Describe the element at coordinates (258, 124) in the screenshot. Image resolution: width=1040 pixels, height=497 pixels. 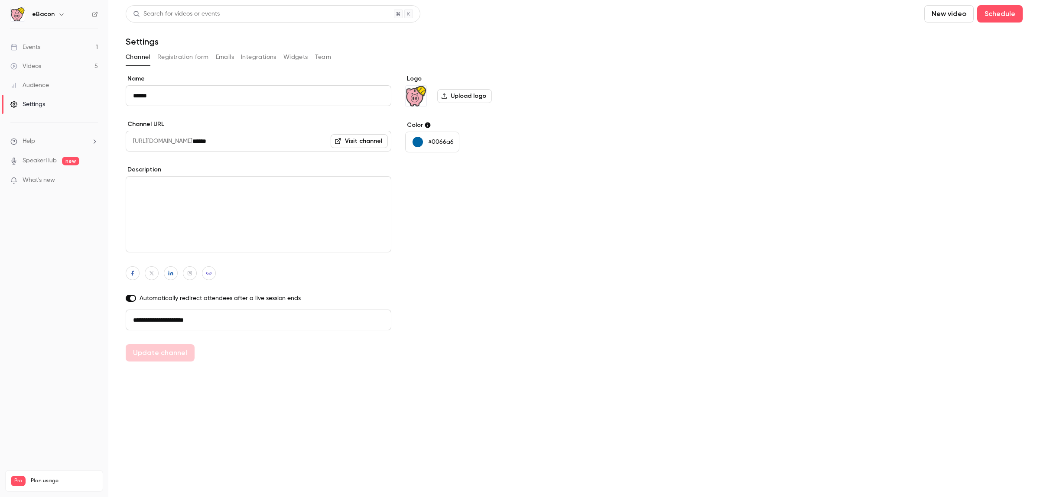
I see `label: Channel URL` at that location.